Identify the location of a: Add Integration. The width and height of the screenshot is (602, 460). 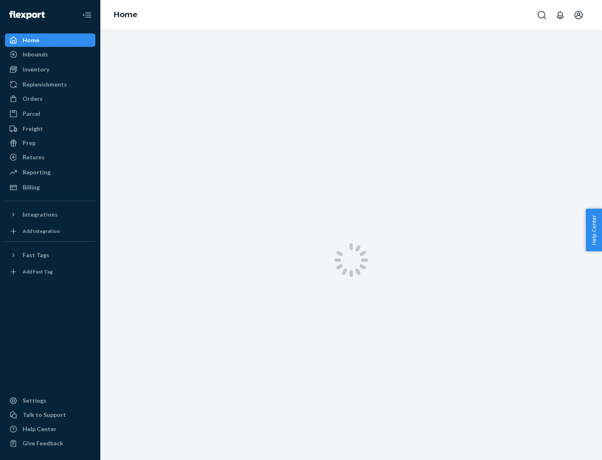
(50, 231).